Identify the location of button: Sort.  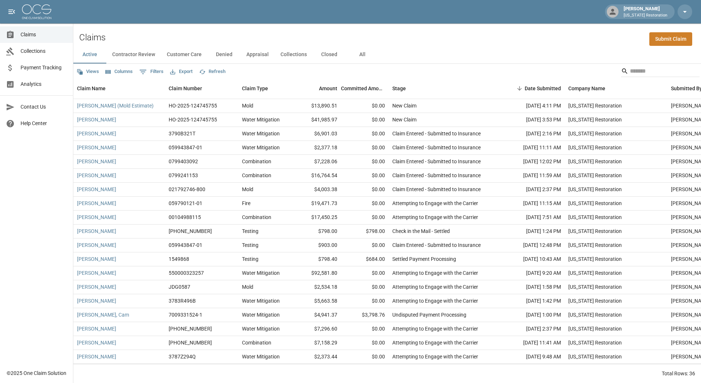
(520, 88).